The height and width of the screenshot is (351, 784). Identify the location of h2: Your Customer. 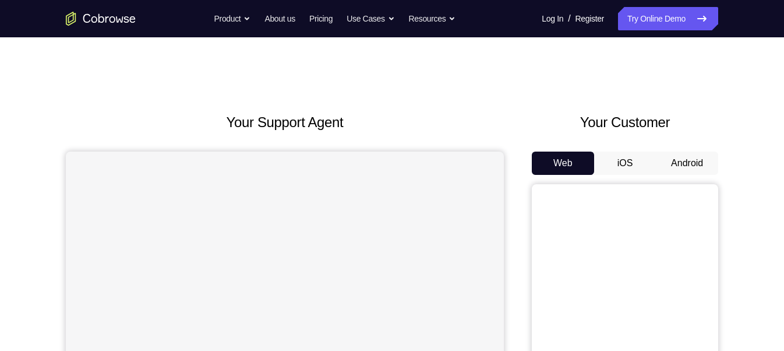
(625, 122).